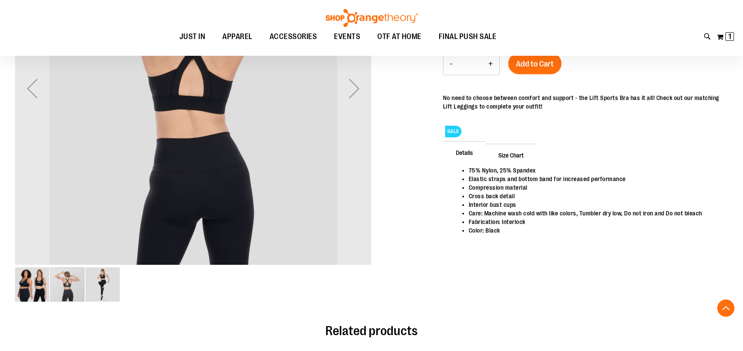 This screenshot has height=351, width=743. Describe the element at coordinates (535, 64) in the screenshot. I see `span: Add to Cart` at that location.